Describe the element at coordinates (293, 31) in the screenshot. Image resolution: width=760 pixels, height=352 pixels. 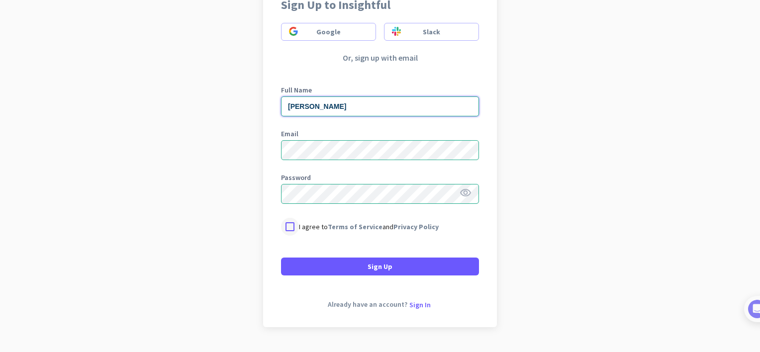
I see `img: Sign in using google` at that location.